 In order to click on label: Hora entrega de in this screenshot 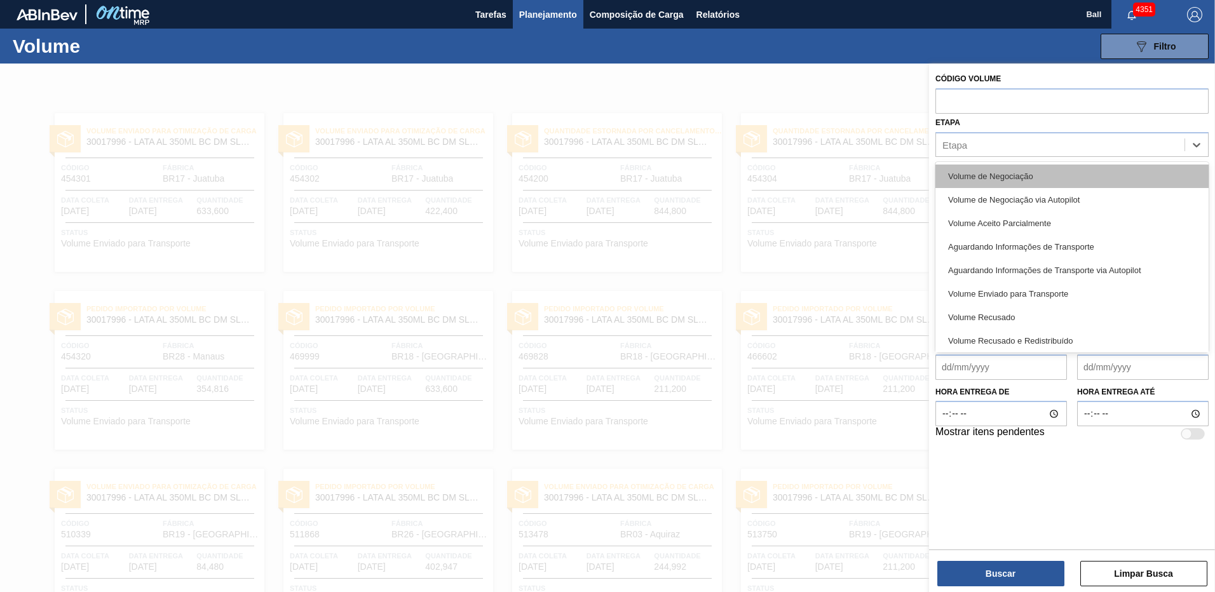, I will do `click(1001, 392)`.